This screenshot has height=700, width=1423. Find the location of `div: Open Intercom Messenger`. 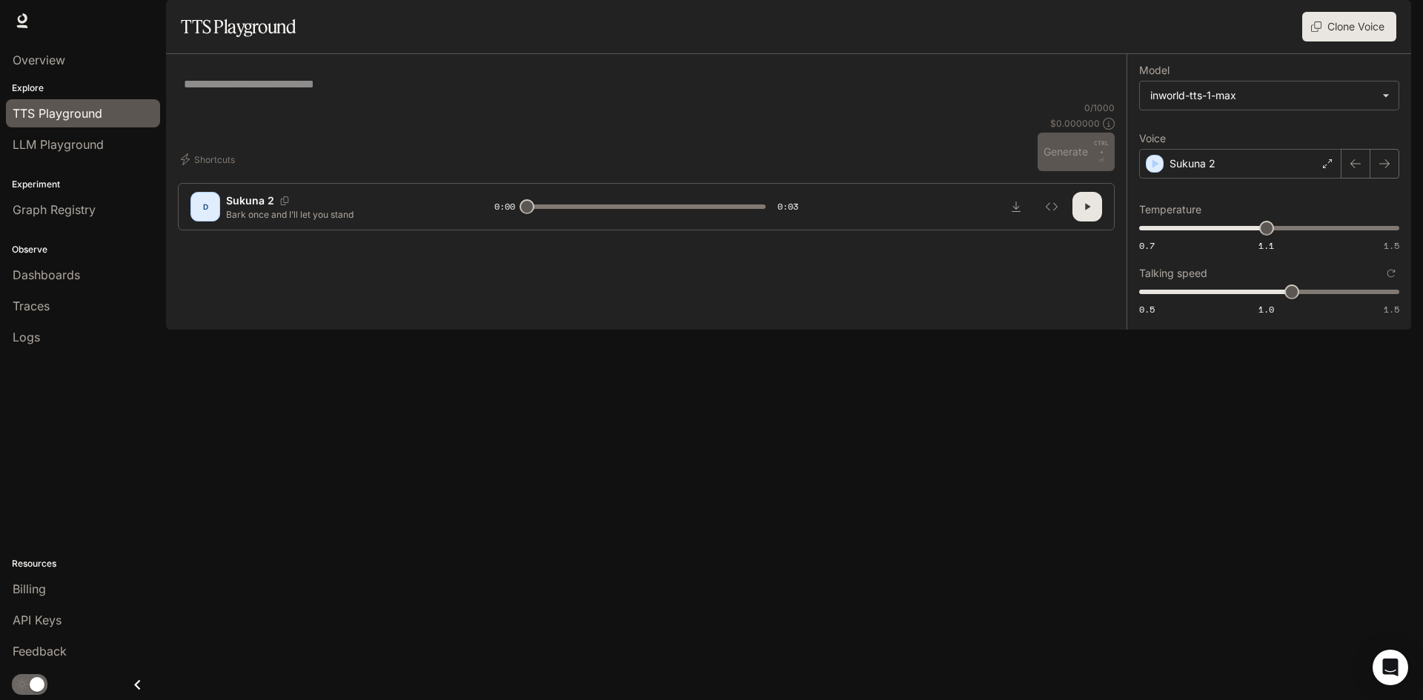

div: Open Intercom Messenger is located at coordinates (1390, 668).